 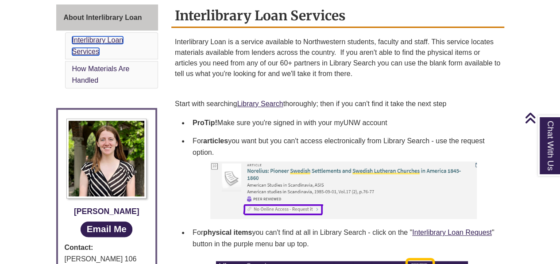 What do you see at coordinates (107, 248) in the screenshot?
I see `strong: Contact:` at bounding box center [107, 248].